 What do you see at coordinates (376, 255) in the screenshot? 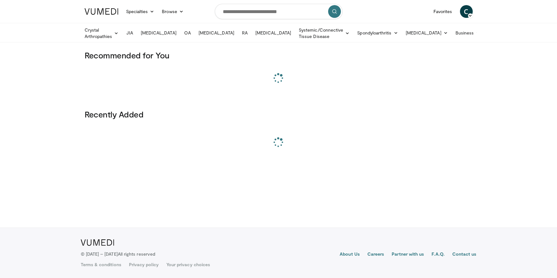
I see `a: Careers` at bounding box center [376, 255].